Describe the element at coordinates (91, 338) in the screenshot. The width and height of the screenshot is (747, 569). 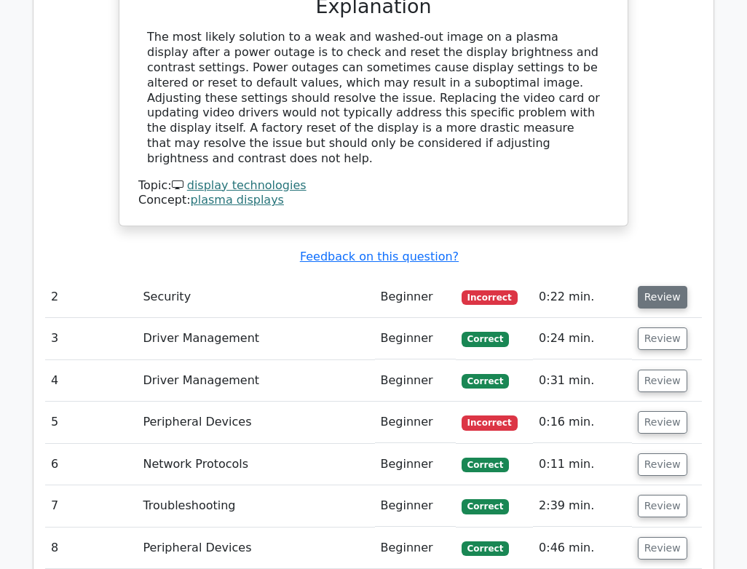
I see `td: 3` at that location.